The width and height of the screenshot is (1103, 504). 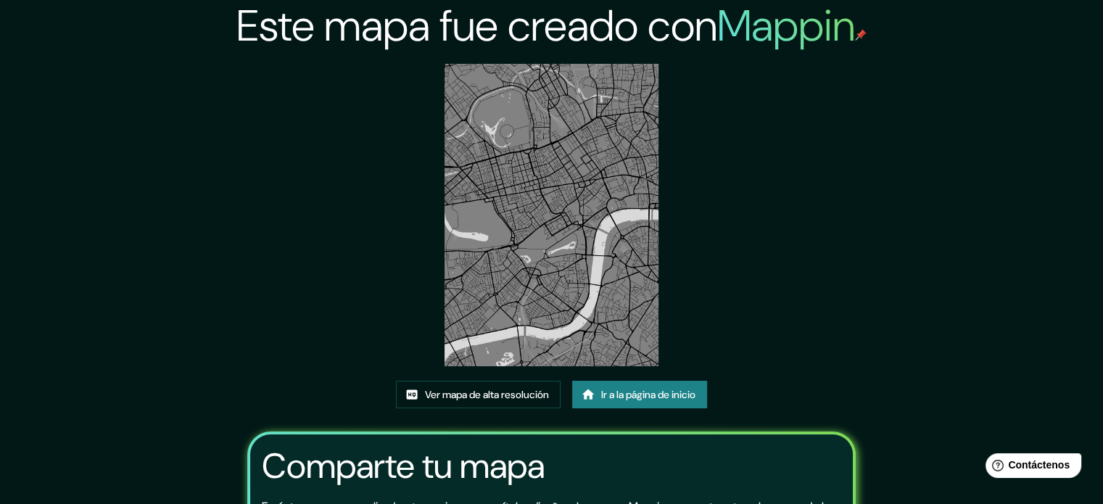 What do you see at coordinates (640, 395) in the screenshot?
I see `a: Ir a la página de inicio` at bounding box center [640, 395].